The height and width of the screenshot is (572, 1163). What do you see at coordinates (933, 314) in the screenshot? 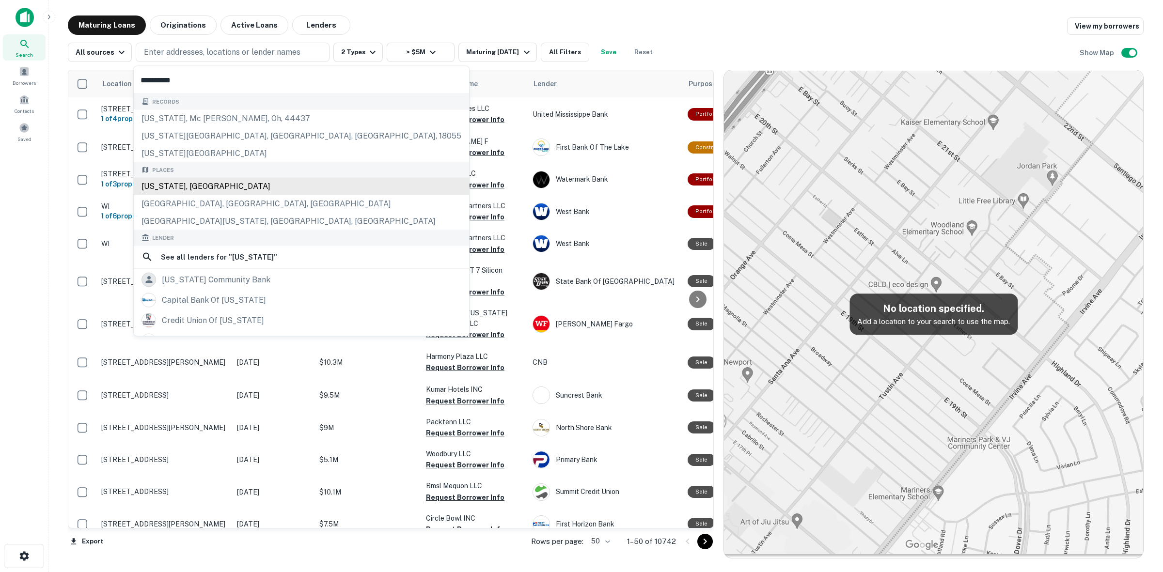
I see `img: map-placeholder.webp` at bounding box center [933, 314].